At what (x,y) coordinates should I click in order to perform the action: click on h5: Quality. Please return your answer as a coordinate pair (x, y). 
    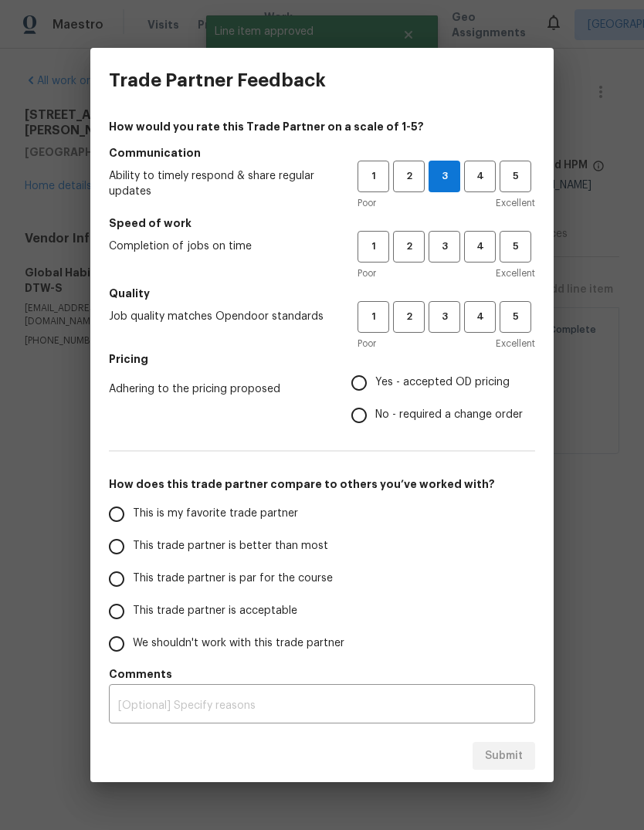
    Looking at the image, I should click on (322, 293).